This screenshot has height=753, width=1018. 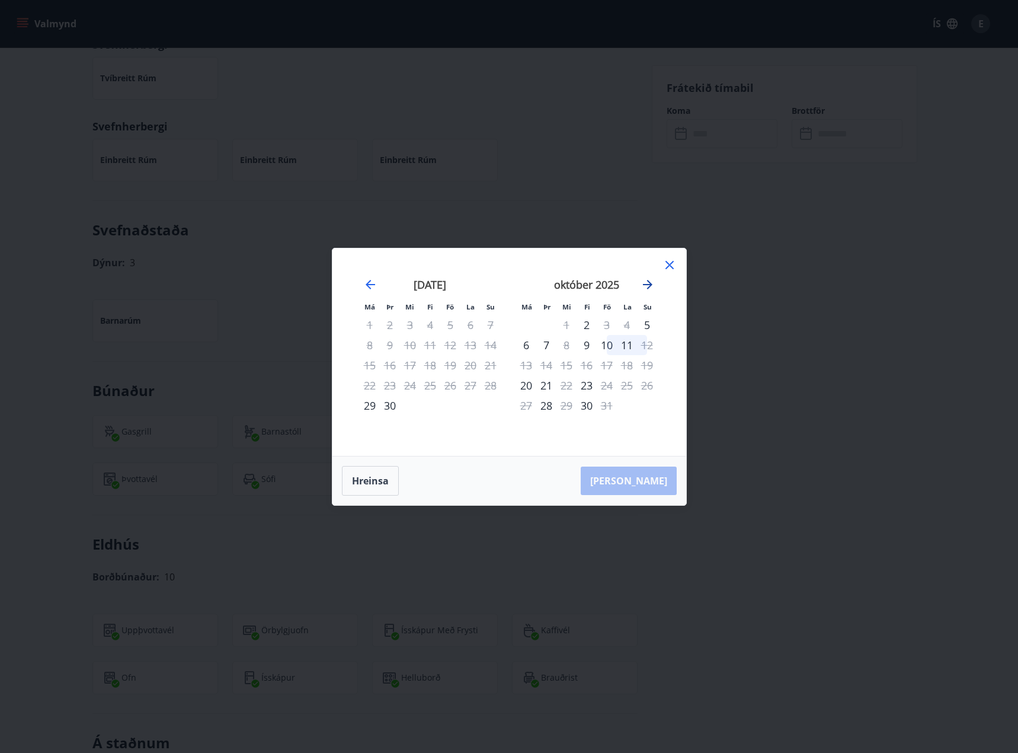 I want to click on td: Not available. miðvikudagur, 15. október 2025, so click(x=566, y=365).